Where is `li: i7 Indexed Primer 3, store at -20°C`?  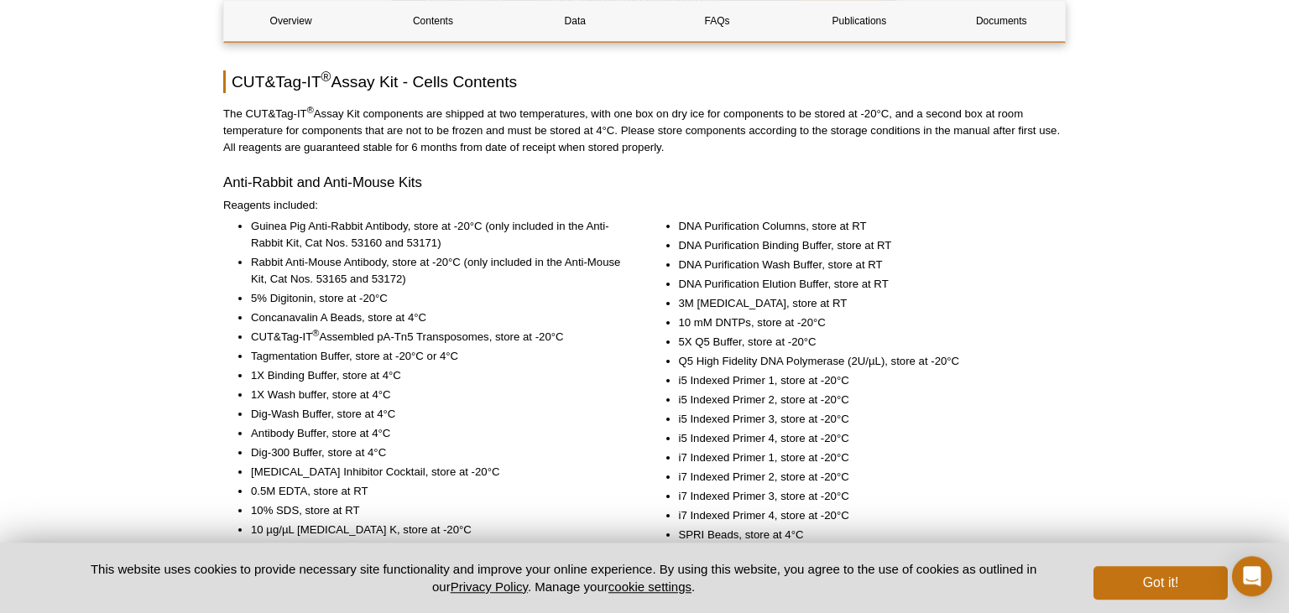
li: i7 Indexed Primer 3, store at -20°C is located at coordinates (864, 497).